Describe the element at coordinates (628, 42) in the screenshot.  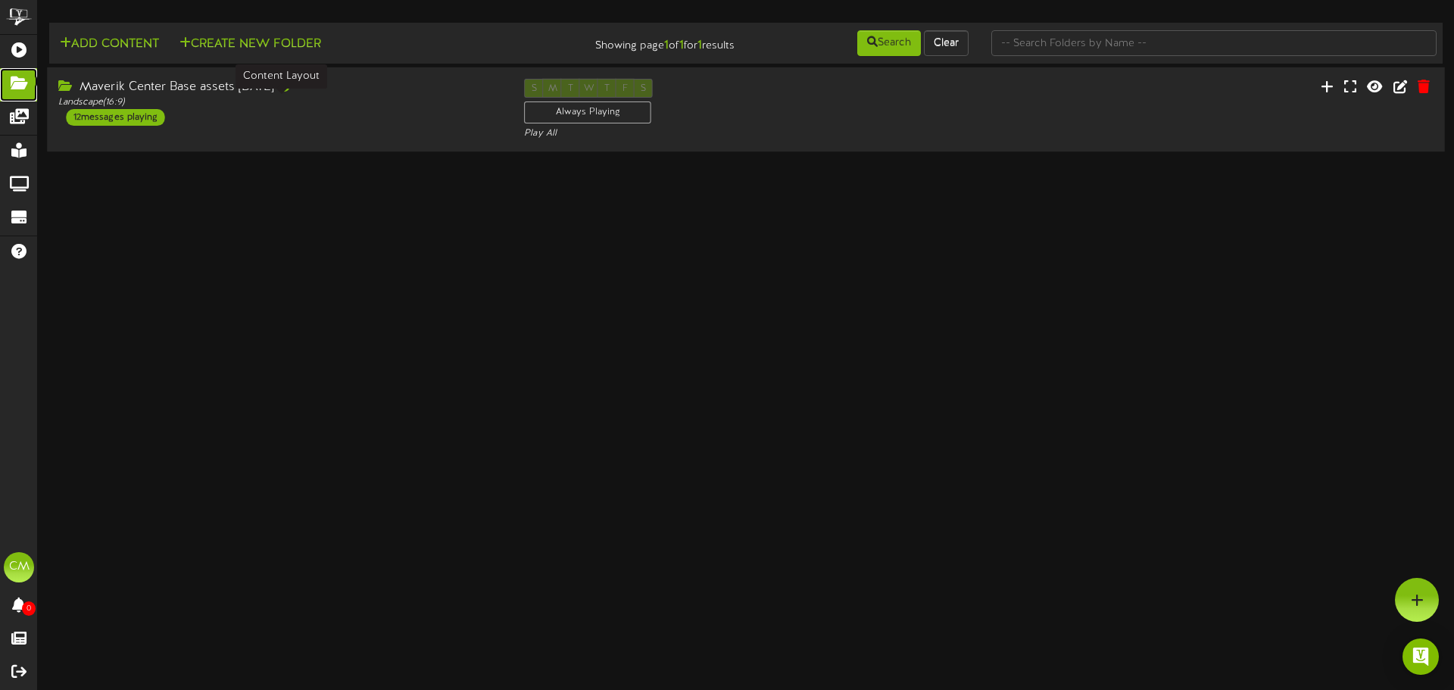
I see `div: Showing page of for results` at that location.